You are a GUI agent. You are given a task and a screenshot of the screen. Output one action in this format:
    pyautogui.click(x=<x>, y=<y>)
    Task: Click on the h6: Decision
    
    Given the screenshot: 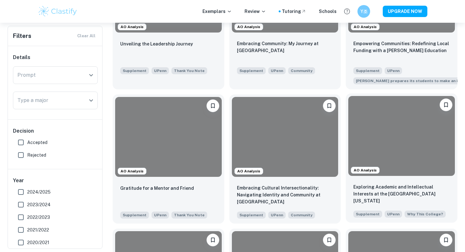 What is the action you would take?
    pyautogui.click(x=55, y=131)
    